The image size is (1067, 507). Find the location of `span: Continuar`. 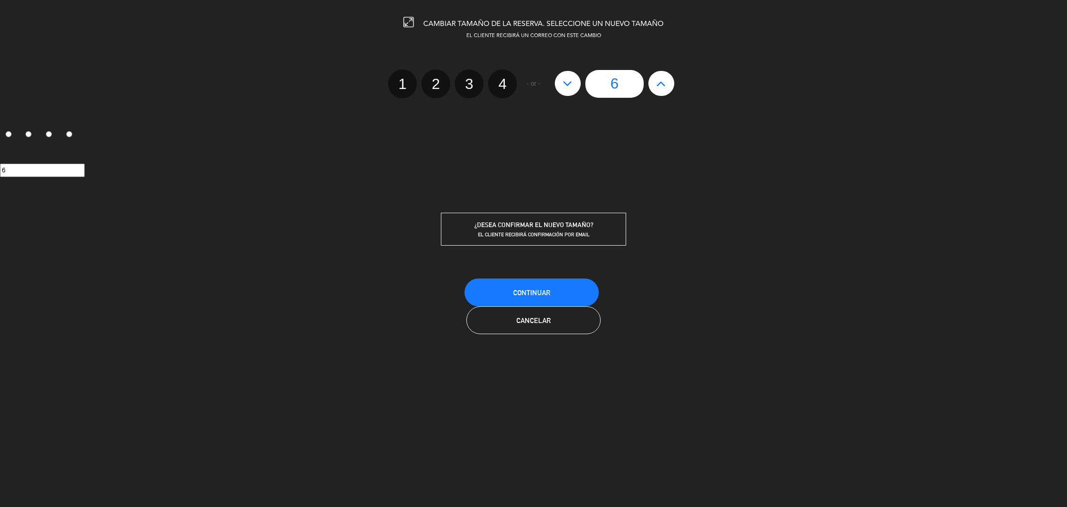

span: Continuar is located at coordinates (532, 292).